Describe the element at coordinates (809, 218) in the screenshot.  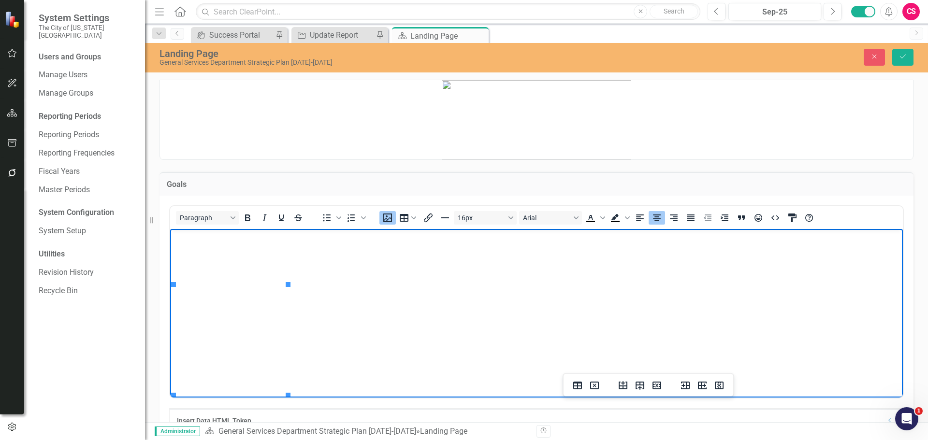
I see `button: Help` at that location.